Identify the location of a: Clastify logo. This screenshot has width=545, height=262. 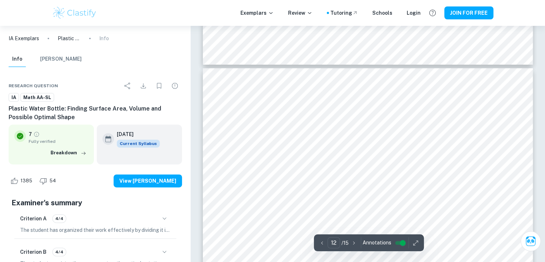
(75, 13).